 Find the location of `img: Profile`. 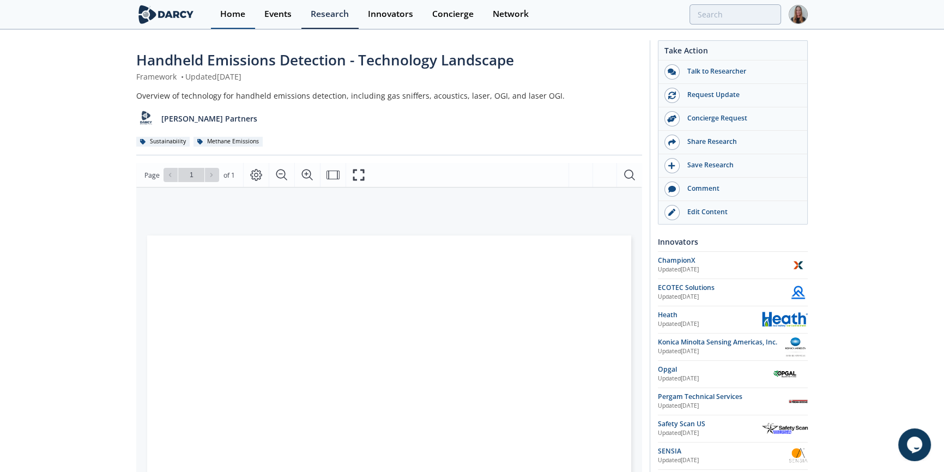

img: Profile is located at coordinates (798, 14).